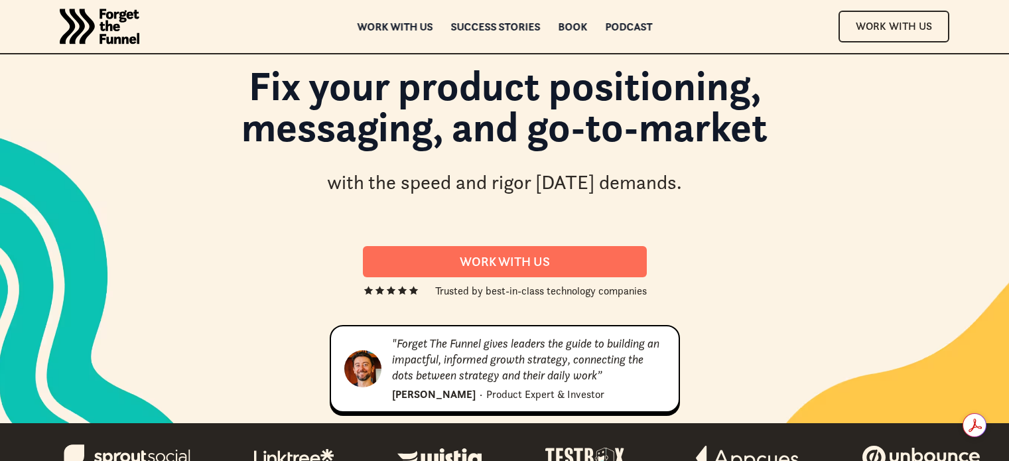  Describe the element at coordinates (628, 27) in the screenshot. I see `div: Podcast` at that location.